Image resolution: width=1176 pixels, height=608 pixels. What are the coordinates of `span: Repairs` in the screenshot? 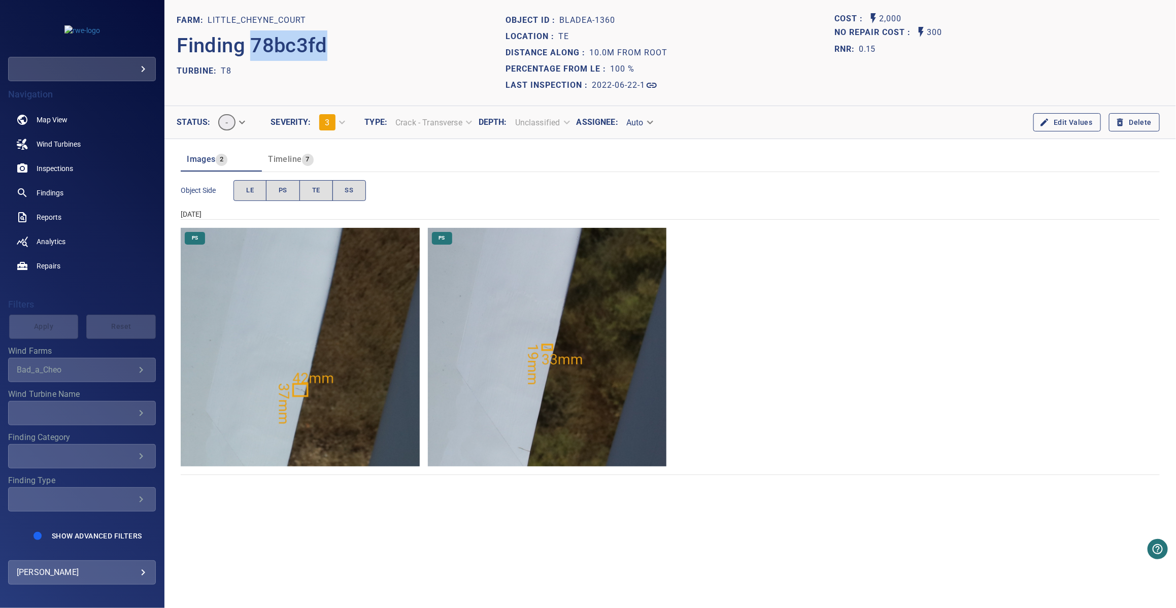 It's located at (48, 266).